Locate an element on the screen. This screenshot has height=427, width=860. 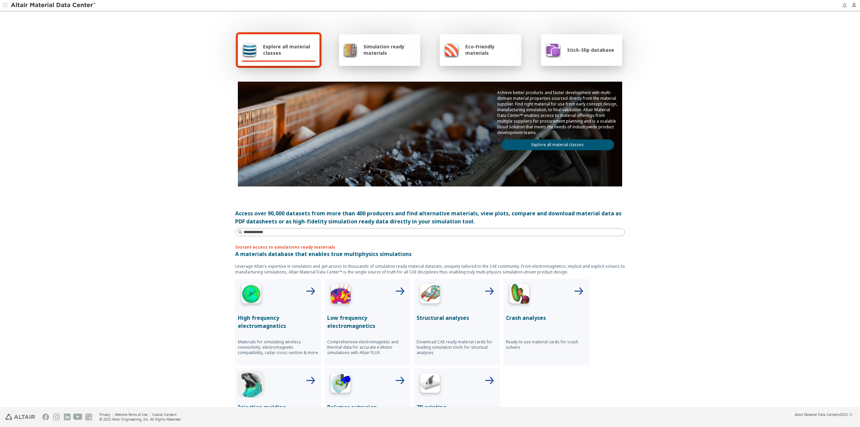
div: Access over 90,000 datasets from more than 400 producers and find alternative materials, view plo... is located at coordinates (430, 217).